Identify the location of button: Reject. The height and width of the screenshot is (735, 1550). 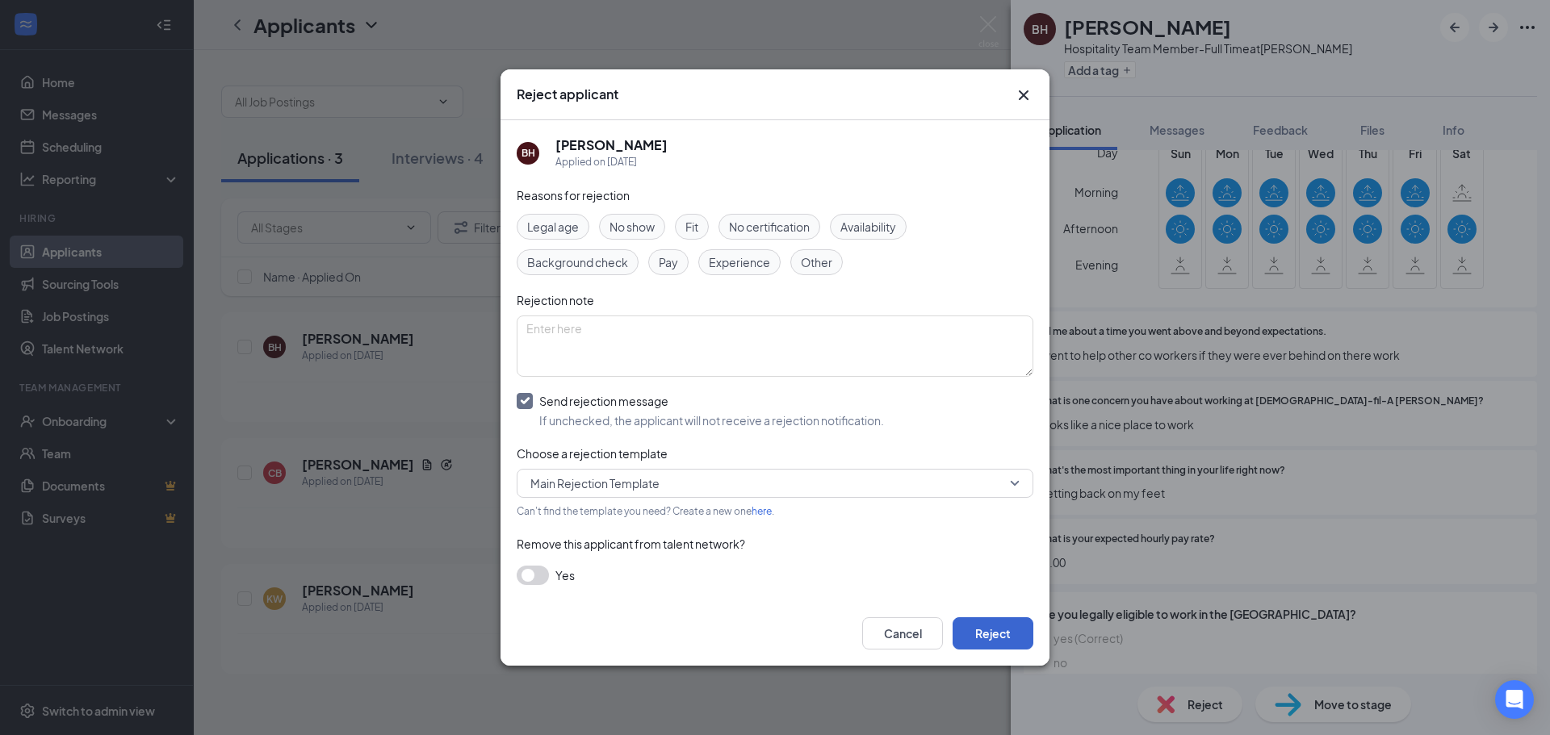
(993, 634).